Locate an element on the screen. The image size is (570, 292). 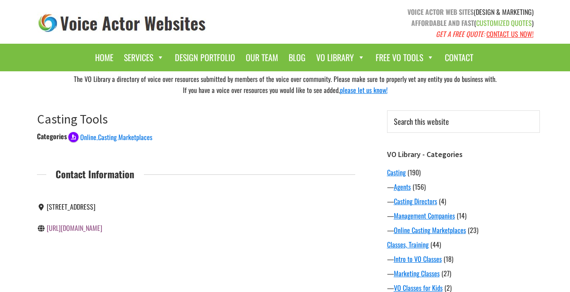
a: CONTACT US NOW! is located at coordinates (510, 34).